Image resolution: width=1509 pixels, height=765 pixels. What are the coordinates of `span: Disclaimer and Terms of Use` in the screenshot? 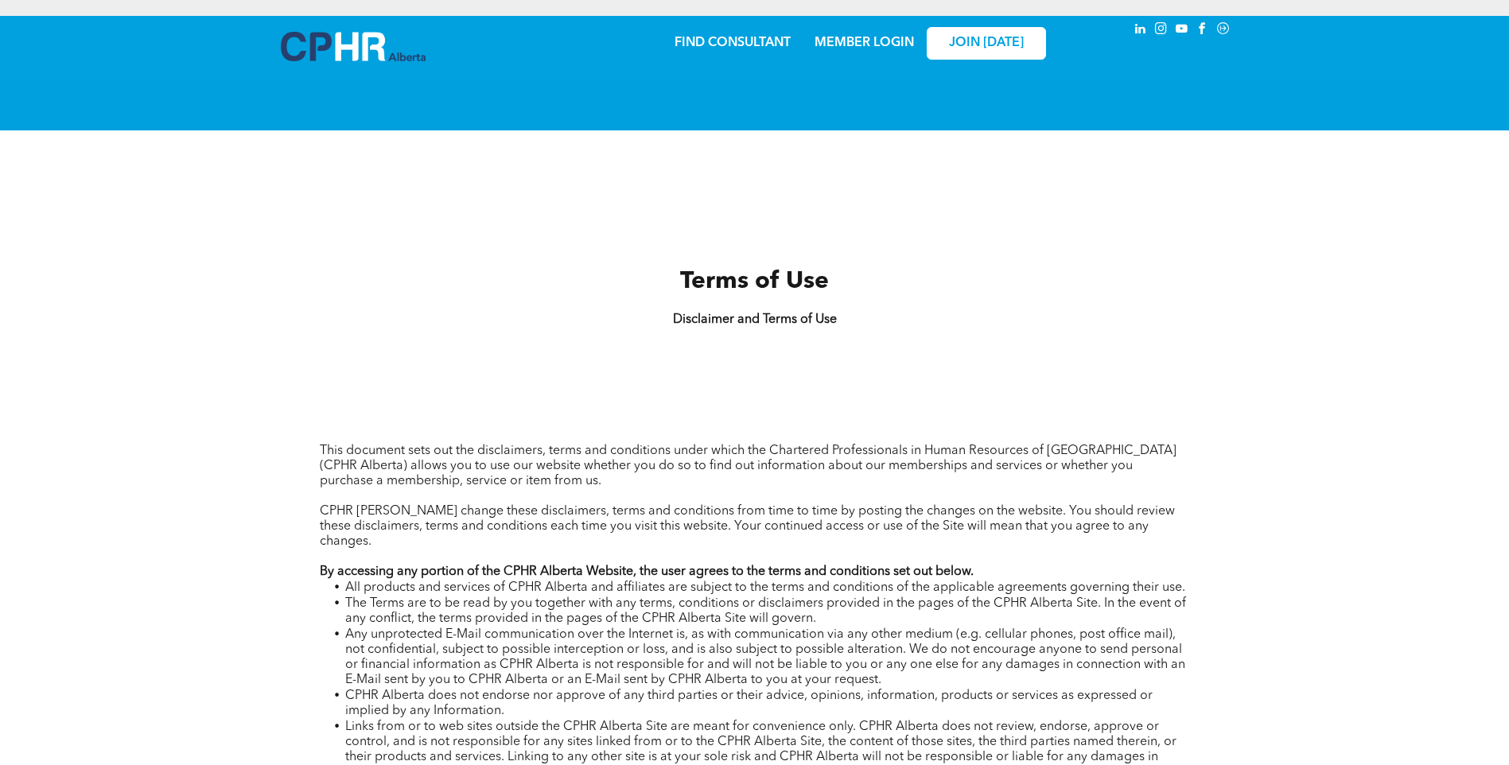 It's located at (755, 320).